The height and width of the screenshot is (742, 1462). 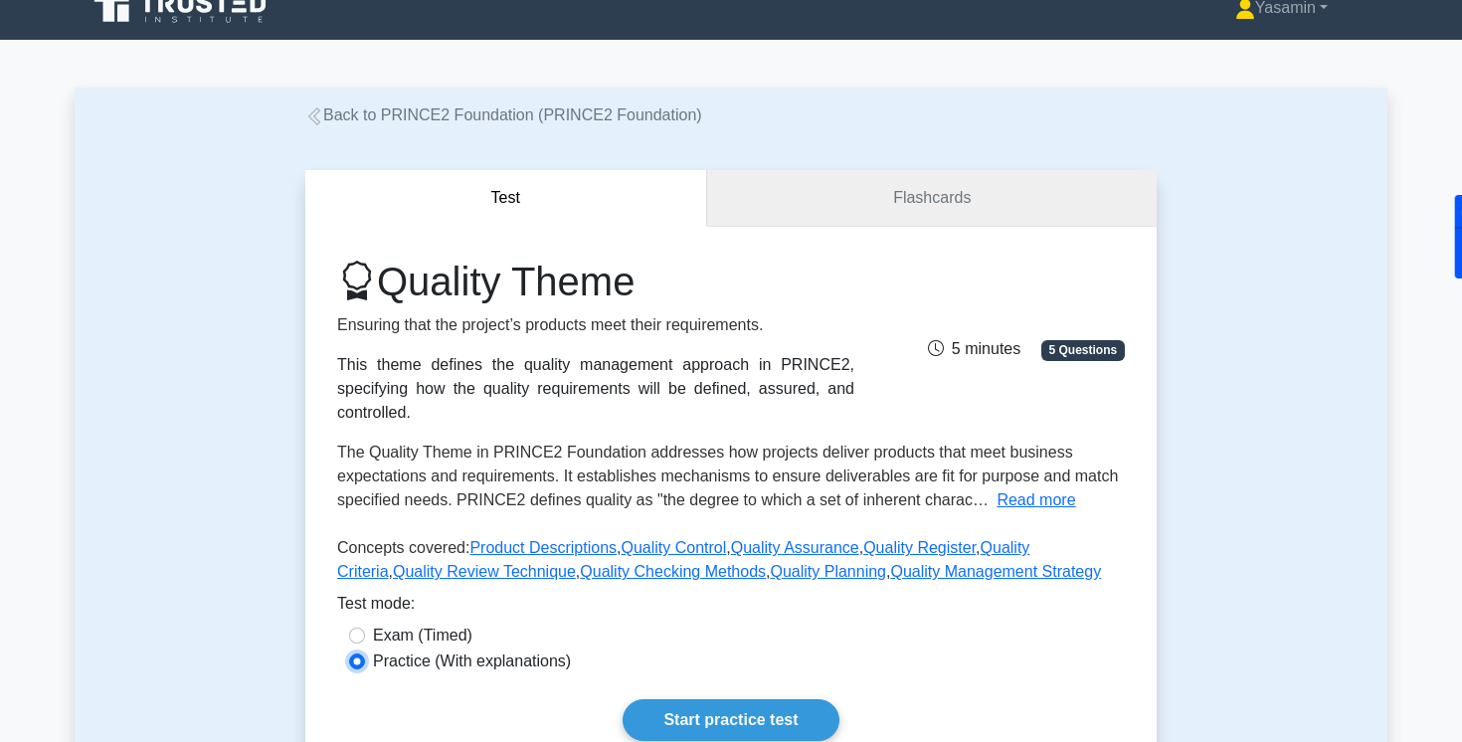 What do you see at coordinates (503, 114) in the screenshot?
I see `a: Back to PRINCE2 Foundation (PRINCE2 Foundation)` at bounding box center [503, 114].